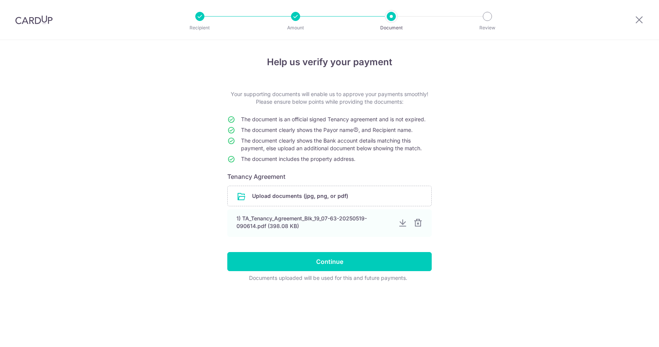 This screenshot has width=659, height=347. What do you see at coordinates (329, 262) in the screenshot?
I see `input: Continue` at bounding box center [329, 262].